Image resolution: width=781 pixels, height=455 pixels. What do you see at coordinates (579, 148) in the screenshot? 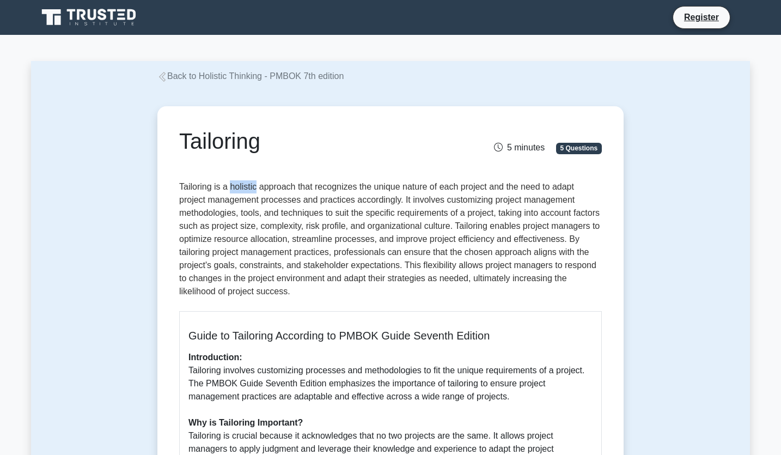
I see `span: 5 Questions` at bounding box center [579, 148].